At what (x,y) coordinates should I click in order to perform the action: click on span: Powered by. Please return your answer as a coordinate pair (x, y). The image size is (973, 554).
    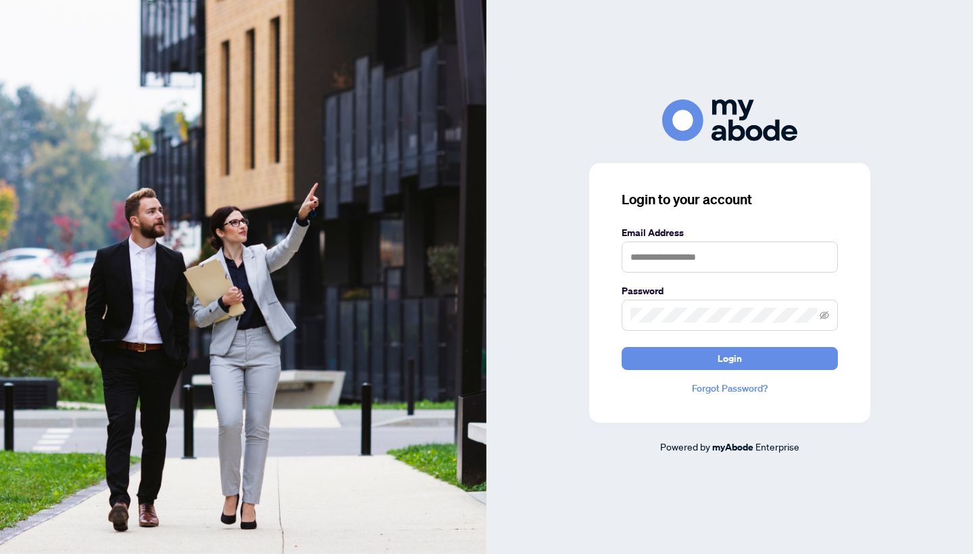
    Looking at the image, I should click on (685, 446).